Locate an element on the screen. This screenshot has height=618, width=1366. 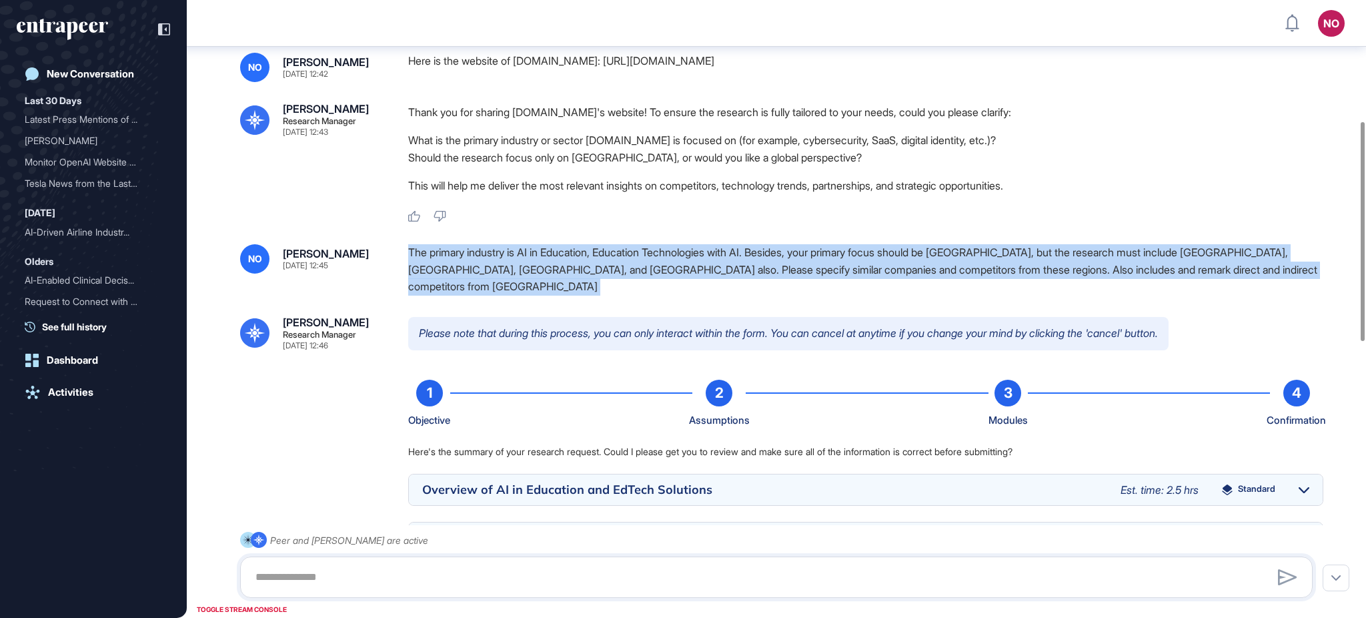
div: entrapeer-logo is located at coordinates (62, 29).